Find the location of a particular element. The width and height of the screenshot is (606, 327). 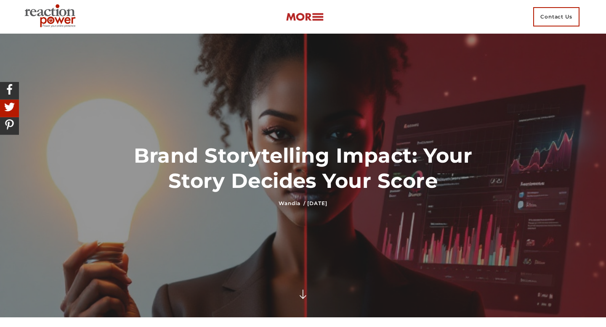

img: Executive Branding | Personal Branding Agency is located at coordinates (51, 17).